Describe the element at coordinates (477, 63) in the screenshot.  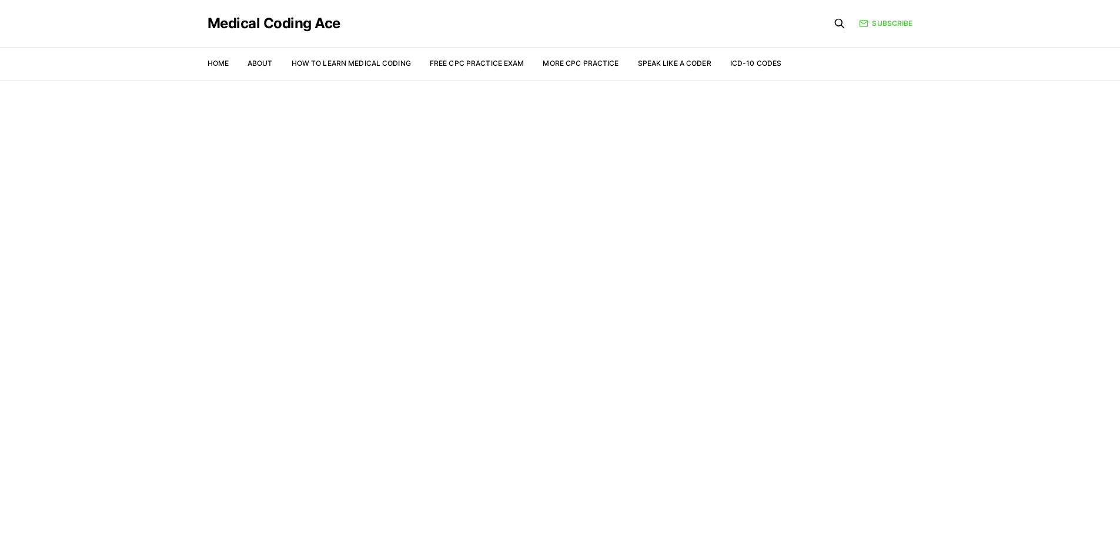
I see `a: Free CPC Practice Exam` at that location.